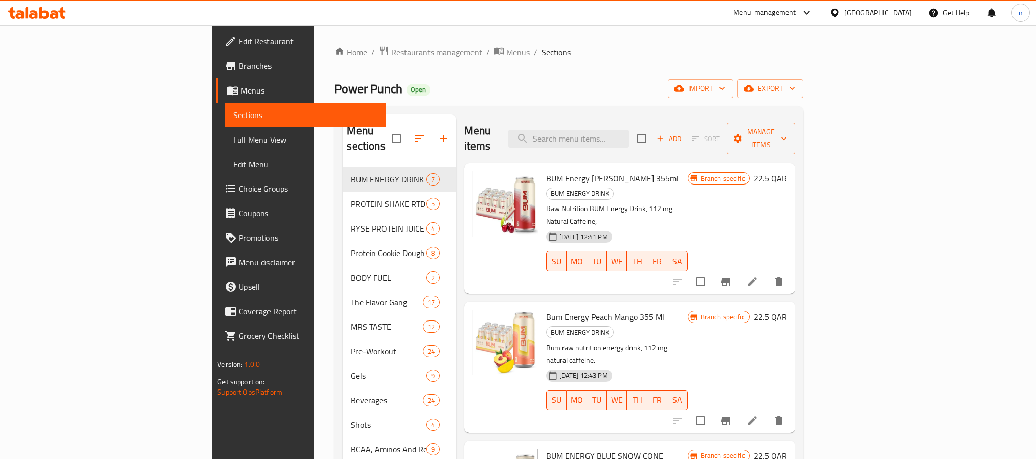 The image size is (1036, 459). I want to click on button: Manage items, so click(761, 139).